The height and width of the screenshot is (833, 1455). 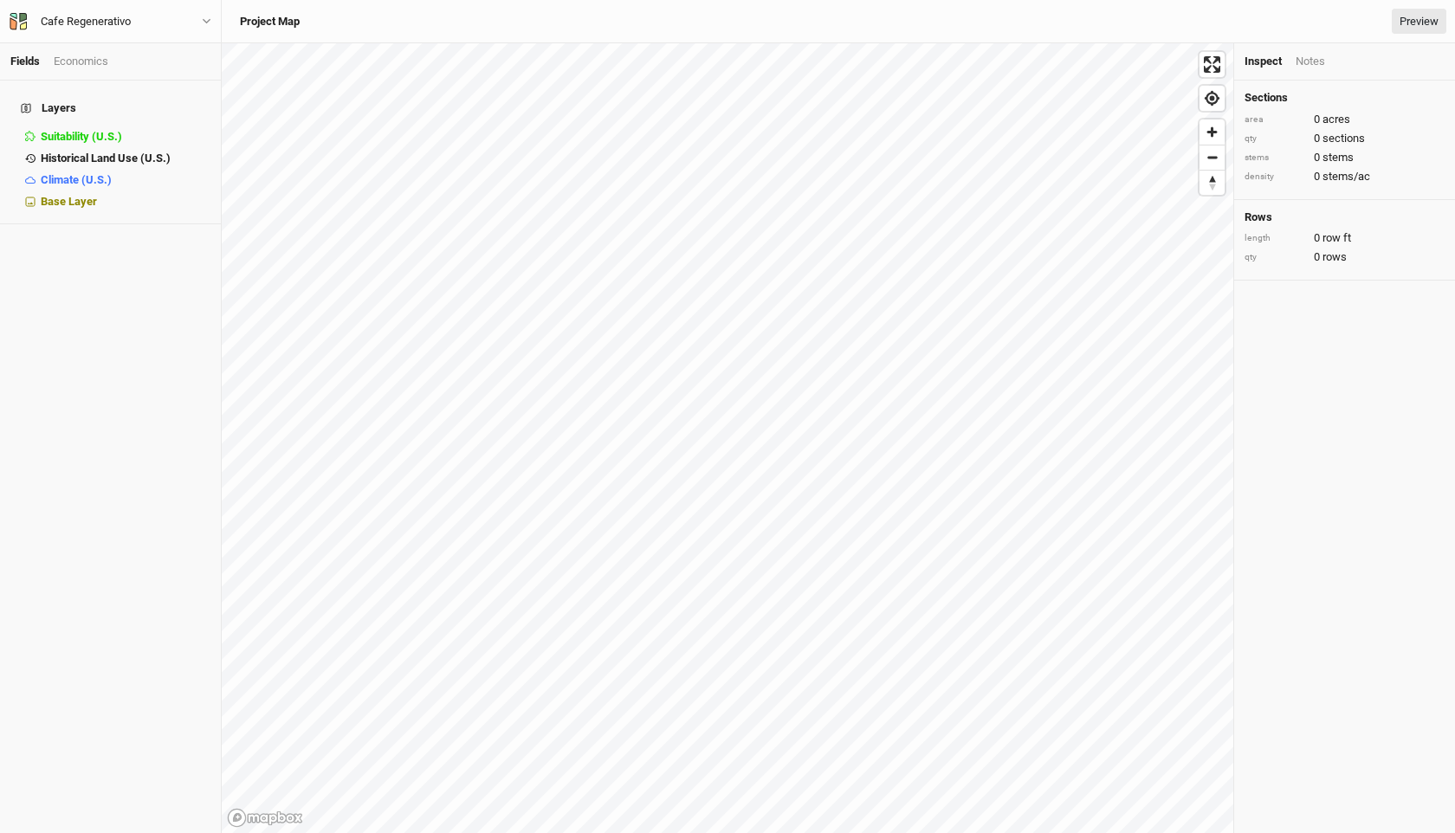 I want to click on span: acres, so click(x=1336, y=120).